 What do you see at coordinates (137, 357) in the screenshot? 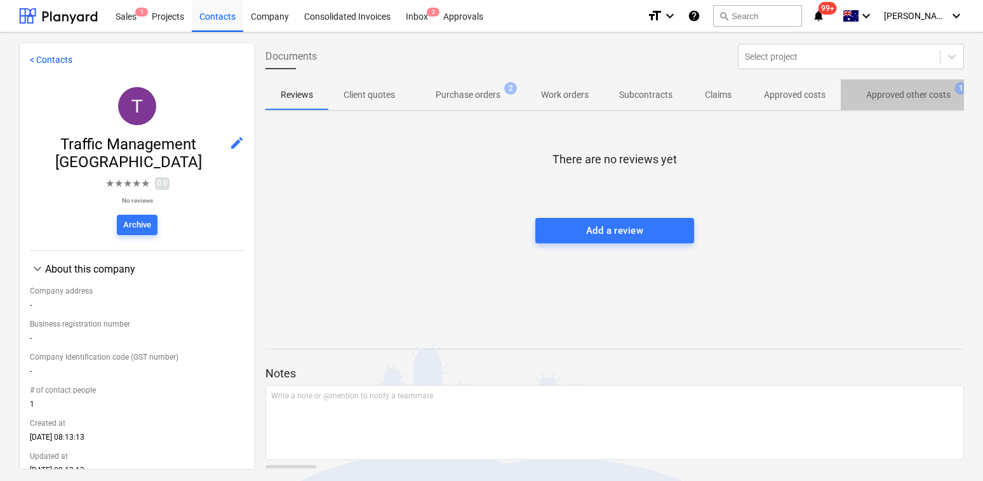
I see `div: Company Identification code (GST number)` at bounding box center [137, 357].